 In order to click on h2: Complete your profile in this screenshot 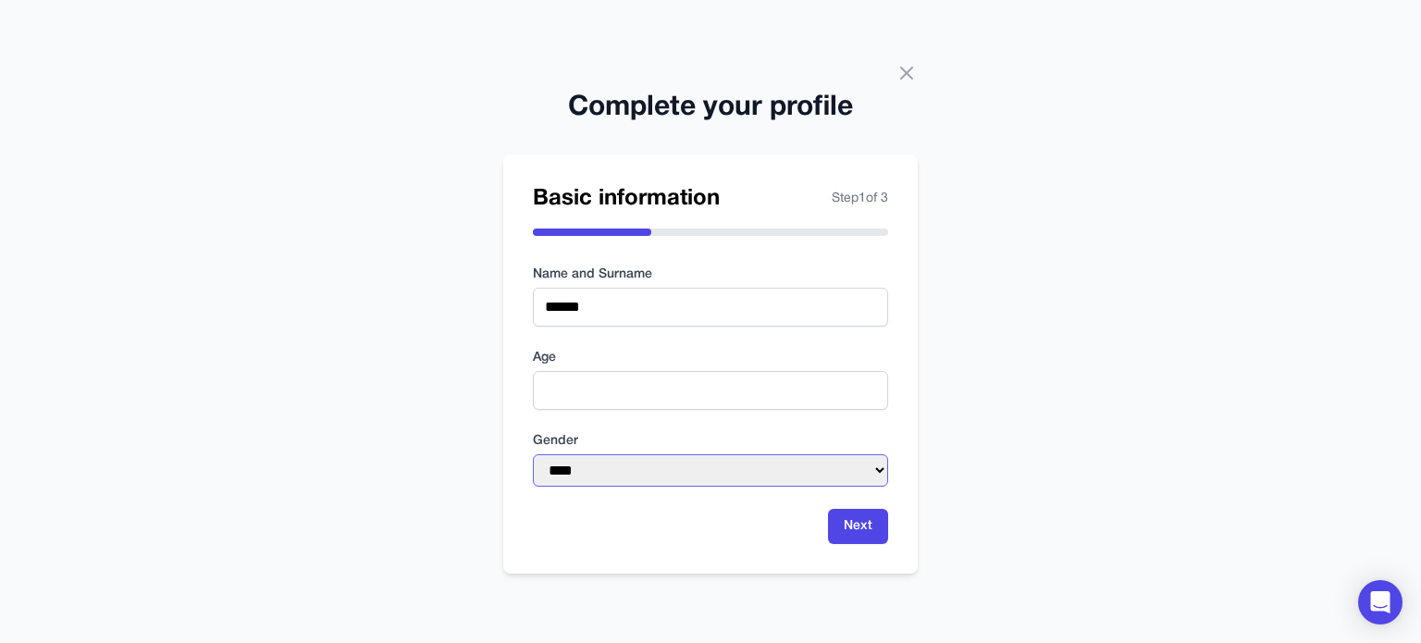, I will do `click(710, 108)`.